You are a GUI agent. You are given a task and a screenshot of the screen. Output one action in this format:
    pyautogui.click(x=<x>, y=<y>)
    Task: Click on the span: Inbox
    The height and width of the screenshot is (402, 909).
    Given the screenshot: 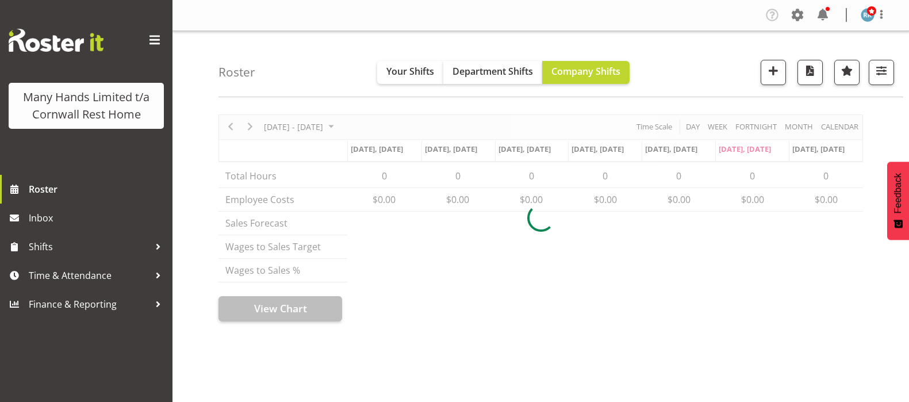 What is the action you would take?
    pyautogui.click(x=98, y=218)
    